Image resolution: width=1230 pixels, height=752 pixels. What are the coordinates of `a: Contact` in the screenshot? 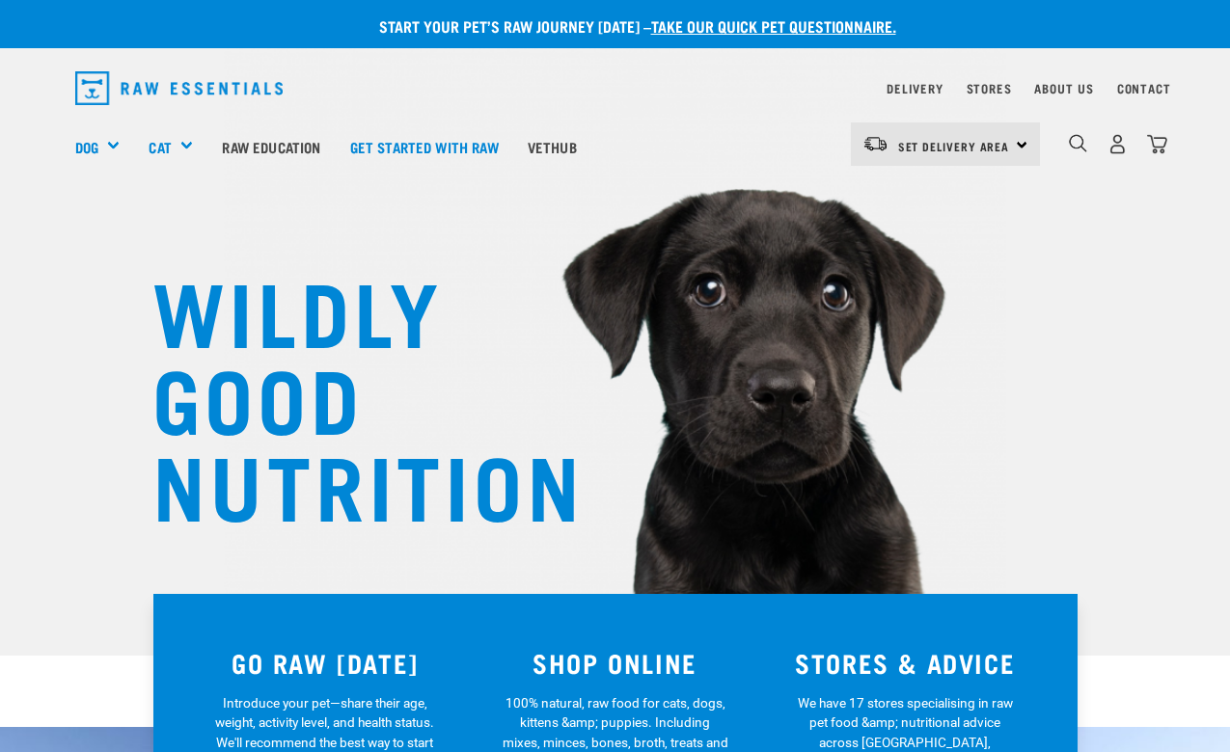 It's located at (1144, 88).